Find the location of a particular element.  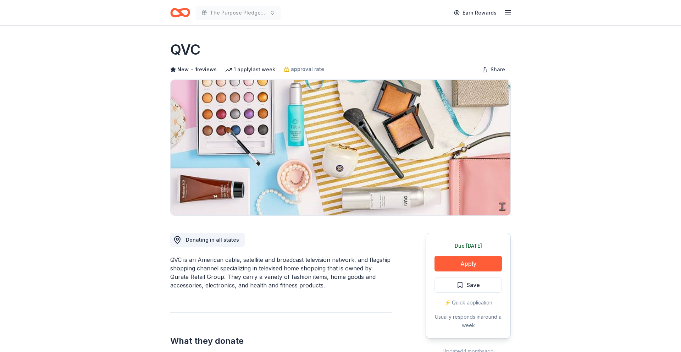

a: approval rate is located at coordinates (304, 69).